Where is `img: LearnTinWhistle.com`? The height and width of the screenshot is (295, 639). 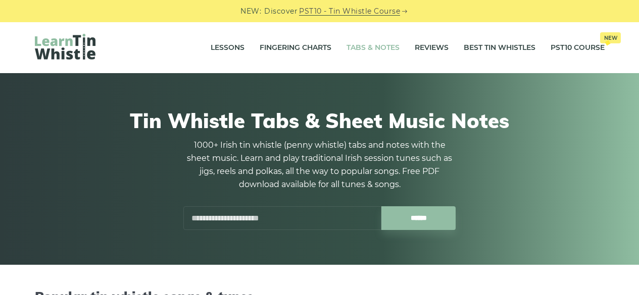 img: LearnTinWhistle.com is located at coordinates (65, 46).